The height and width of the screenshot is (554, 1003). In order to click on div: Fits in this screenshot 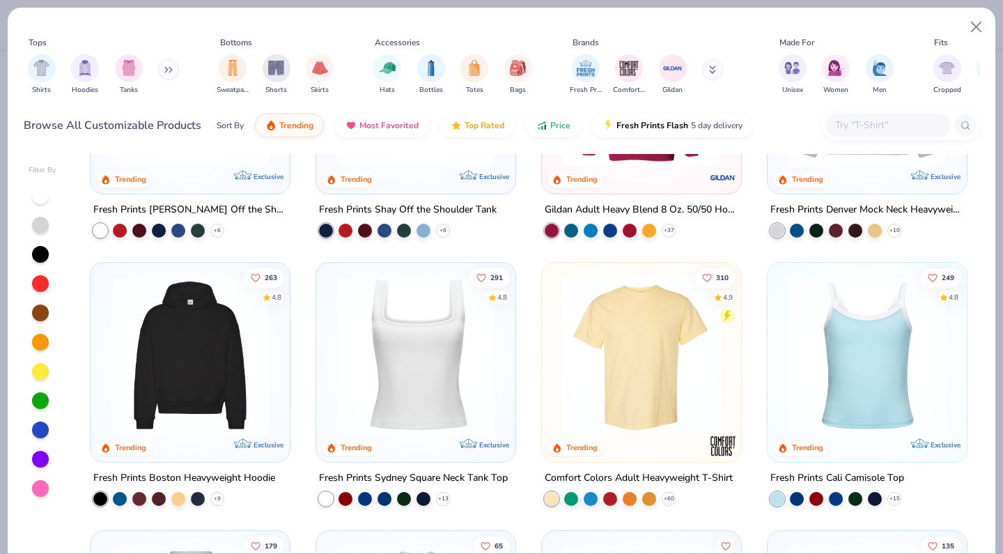, I will do `click(941, 42)`.